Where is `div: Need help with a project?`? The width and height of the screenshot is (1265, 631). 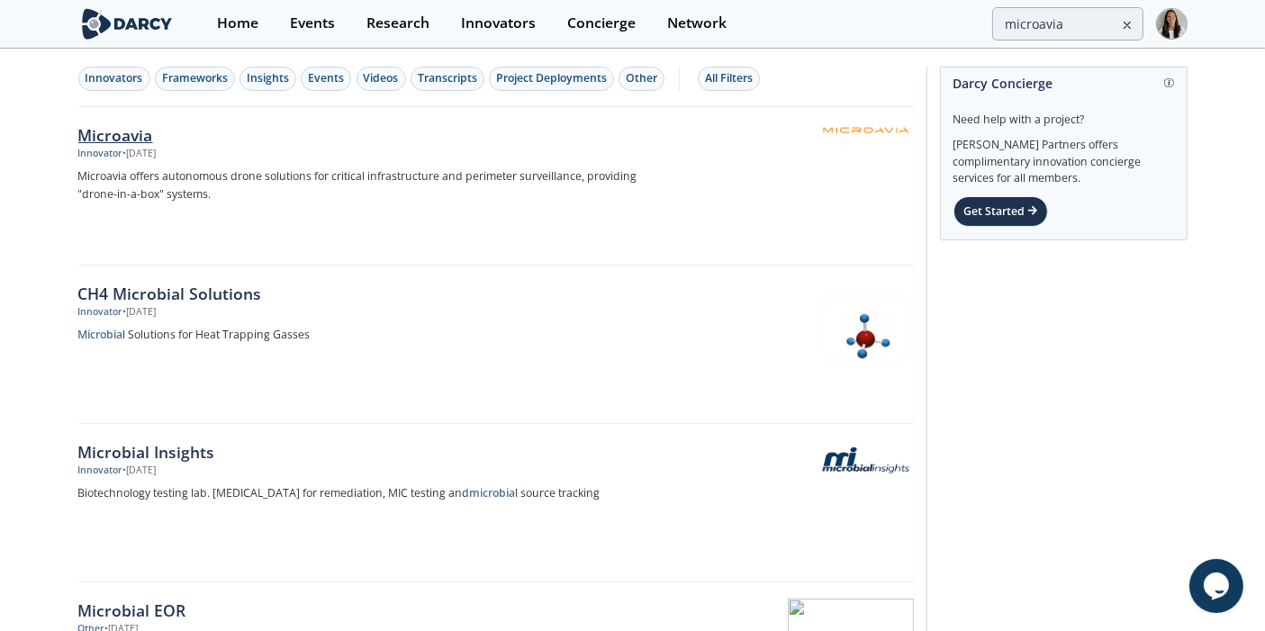
div: Need help with a project? is located at coordinates (1063, 113).